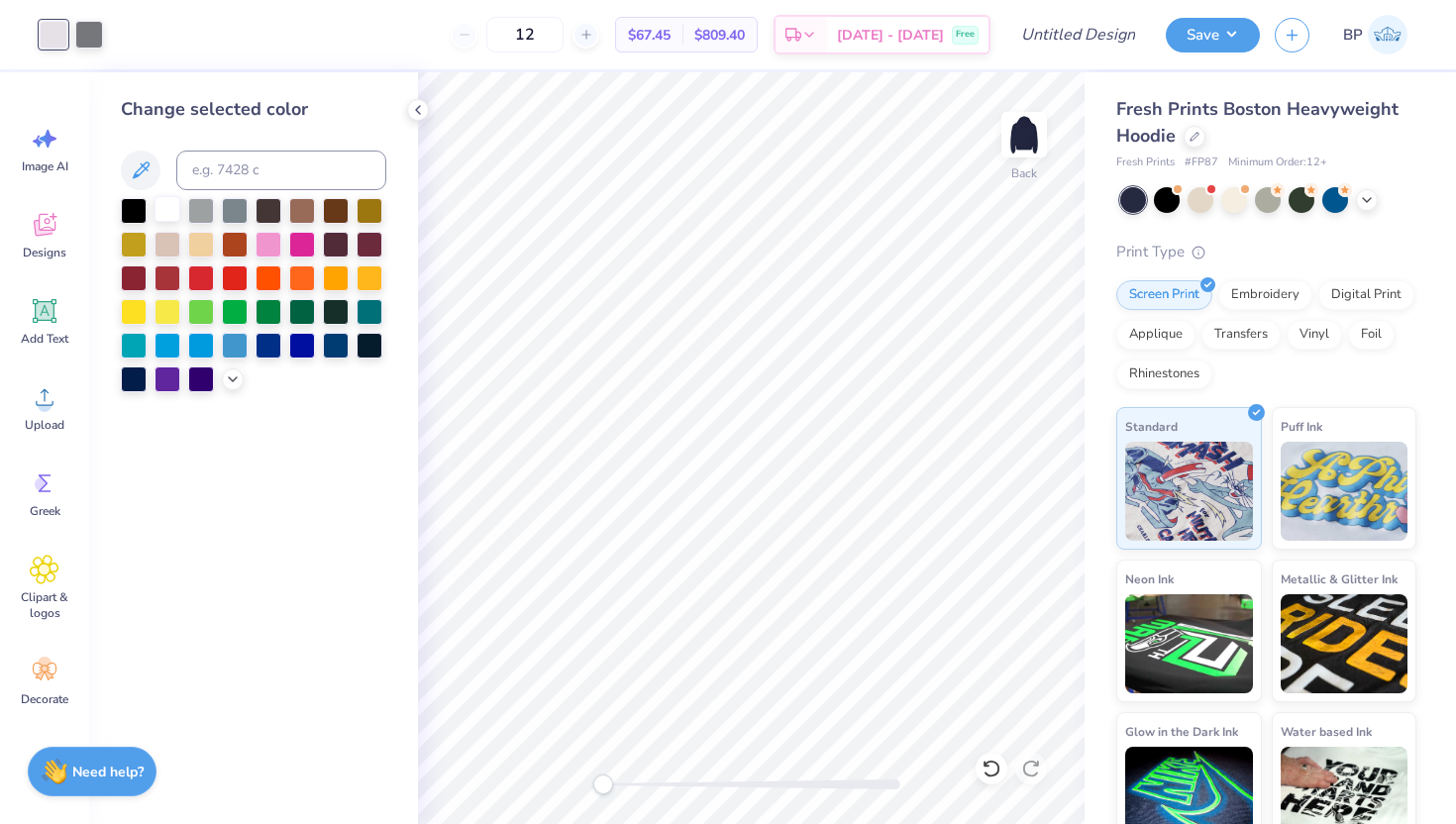 The image size is (1456, 824). What do you see at coordinates (1189, 491) in the screenshot?
I see `img: Standard` at bounding box center [1189, 491].